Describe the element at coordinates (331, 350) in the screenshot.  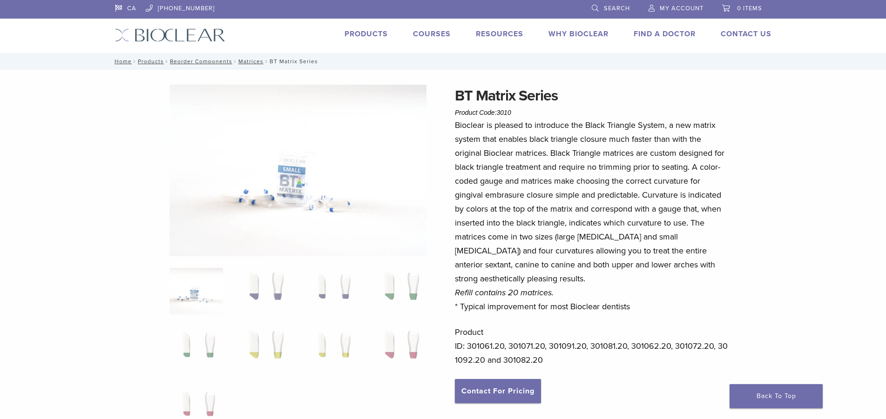
I see `img: BT Matrix Series - Image 7` at that location.